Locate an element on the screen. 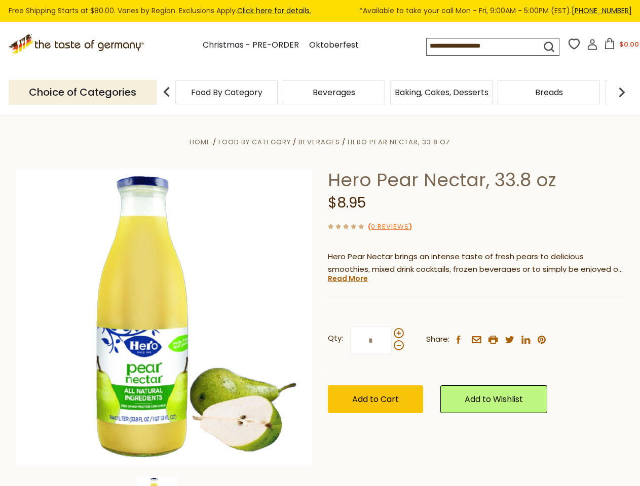 The height and width of the screenshot is (486, 640). span: Add to Cart is located at coordinates (375, 399).